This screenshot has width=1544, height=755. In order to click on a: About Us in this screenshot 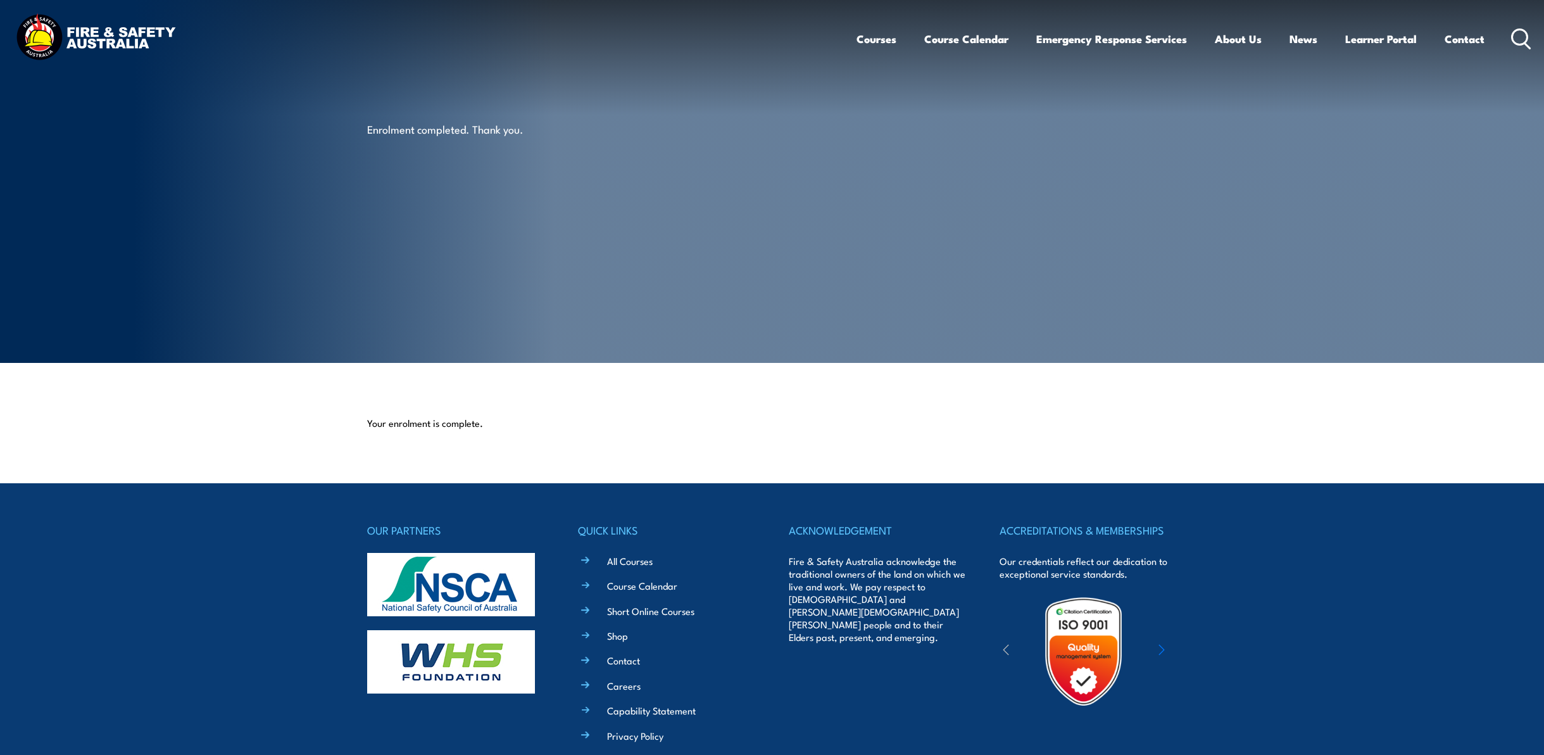, I will do `click(1238, 39)`.